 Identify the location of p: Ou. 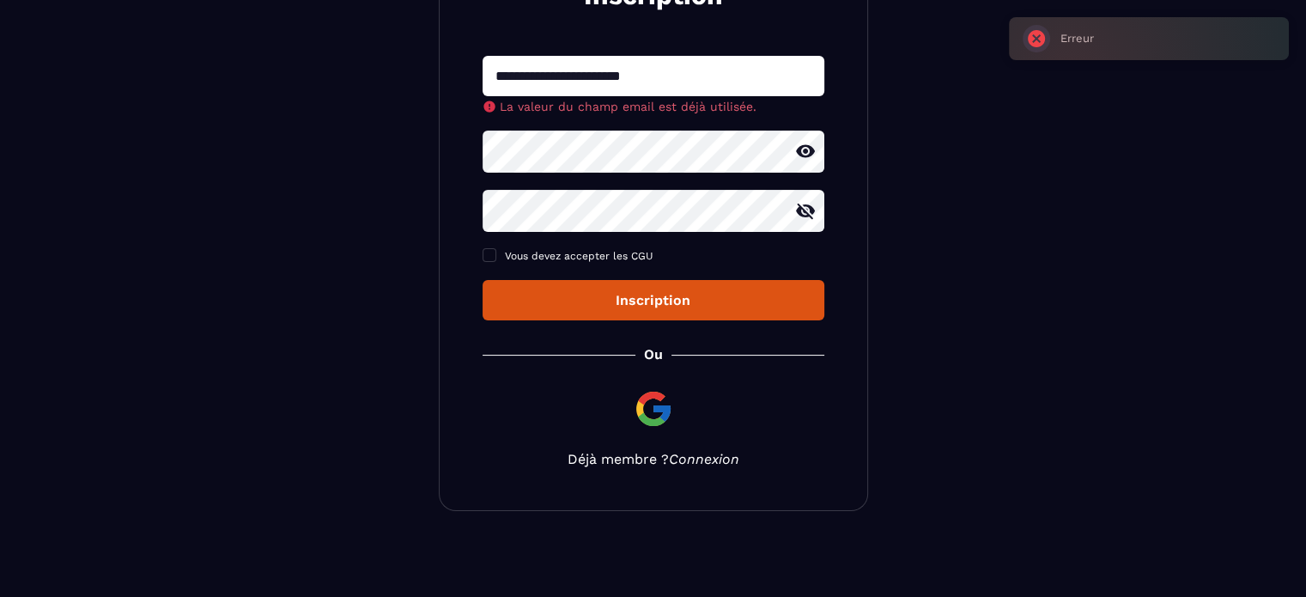
(653, 354).